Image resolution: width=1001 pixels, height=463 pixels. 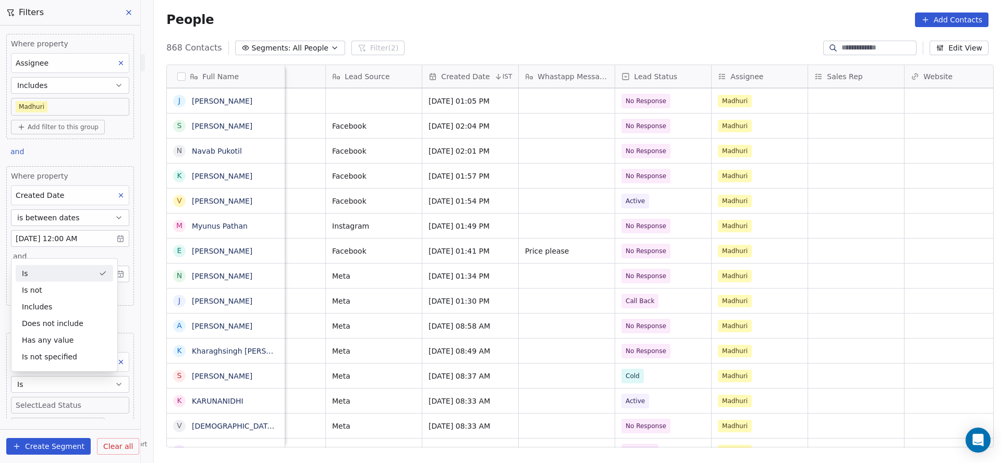 What do you see at coordinates (655, 77) in the screenshot?
I see `span: Lead Status` at bounding box center [655, 77].